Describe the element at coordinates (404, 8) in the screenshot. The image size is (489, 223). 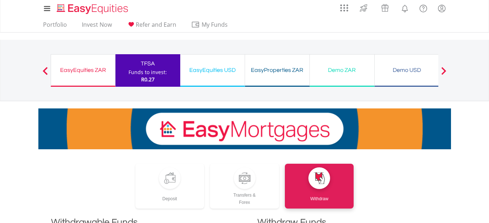
I see `a: Notifications` at that location.